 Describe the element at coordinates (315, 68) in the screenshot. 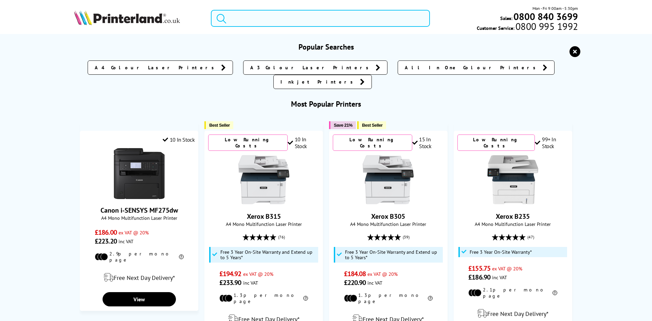

I see `a: A3 Colour Laser Printers` at that location.